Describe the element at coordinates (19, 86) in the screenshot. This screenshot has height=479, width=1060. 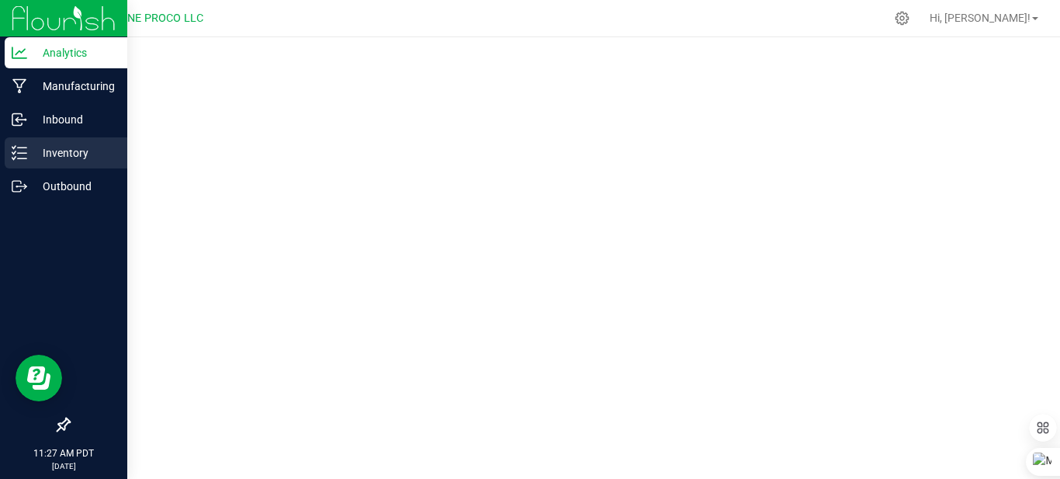
I see `inline-svg: Manufacturing` at that location.